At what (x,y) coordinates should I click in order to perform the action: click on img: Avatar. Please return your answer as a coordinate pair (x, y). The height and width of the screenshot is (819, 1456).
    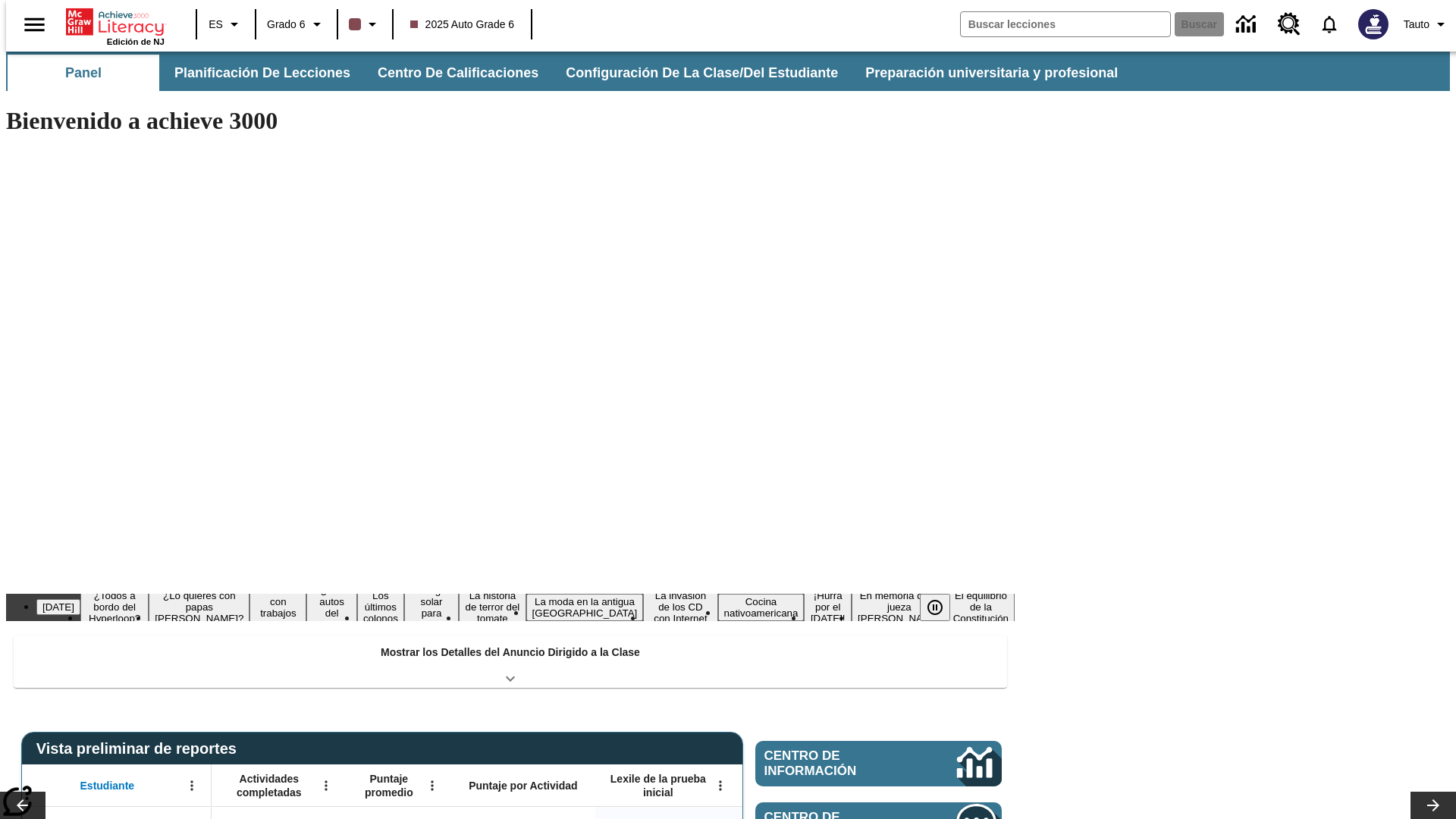
    Looking at the image, I should click on (1373, 24).